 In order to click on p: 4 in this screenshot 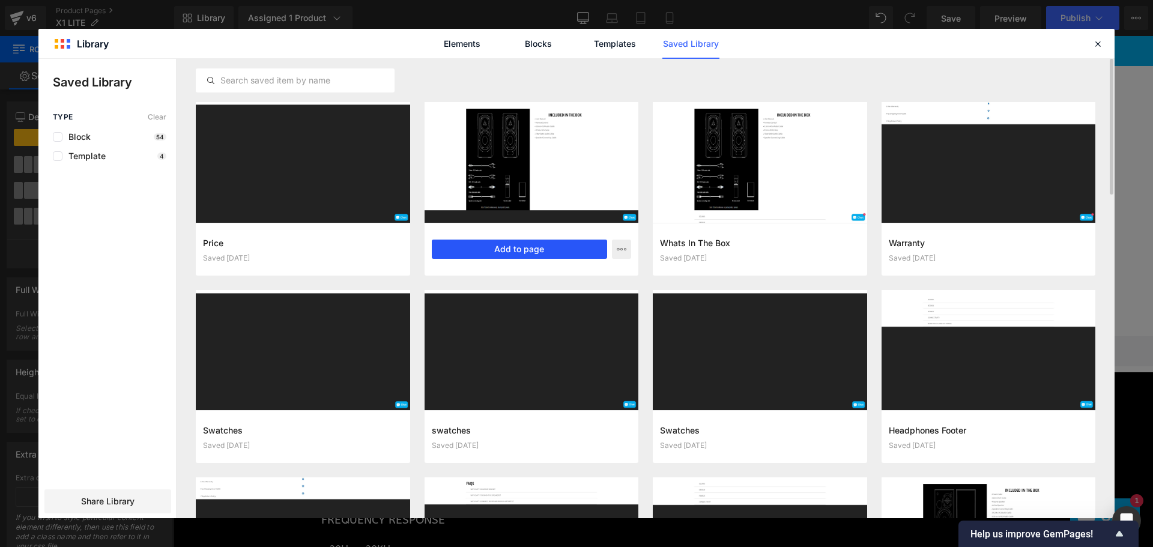, I will do `click(162, 156)`.